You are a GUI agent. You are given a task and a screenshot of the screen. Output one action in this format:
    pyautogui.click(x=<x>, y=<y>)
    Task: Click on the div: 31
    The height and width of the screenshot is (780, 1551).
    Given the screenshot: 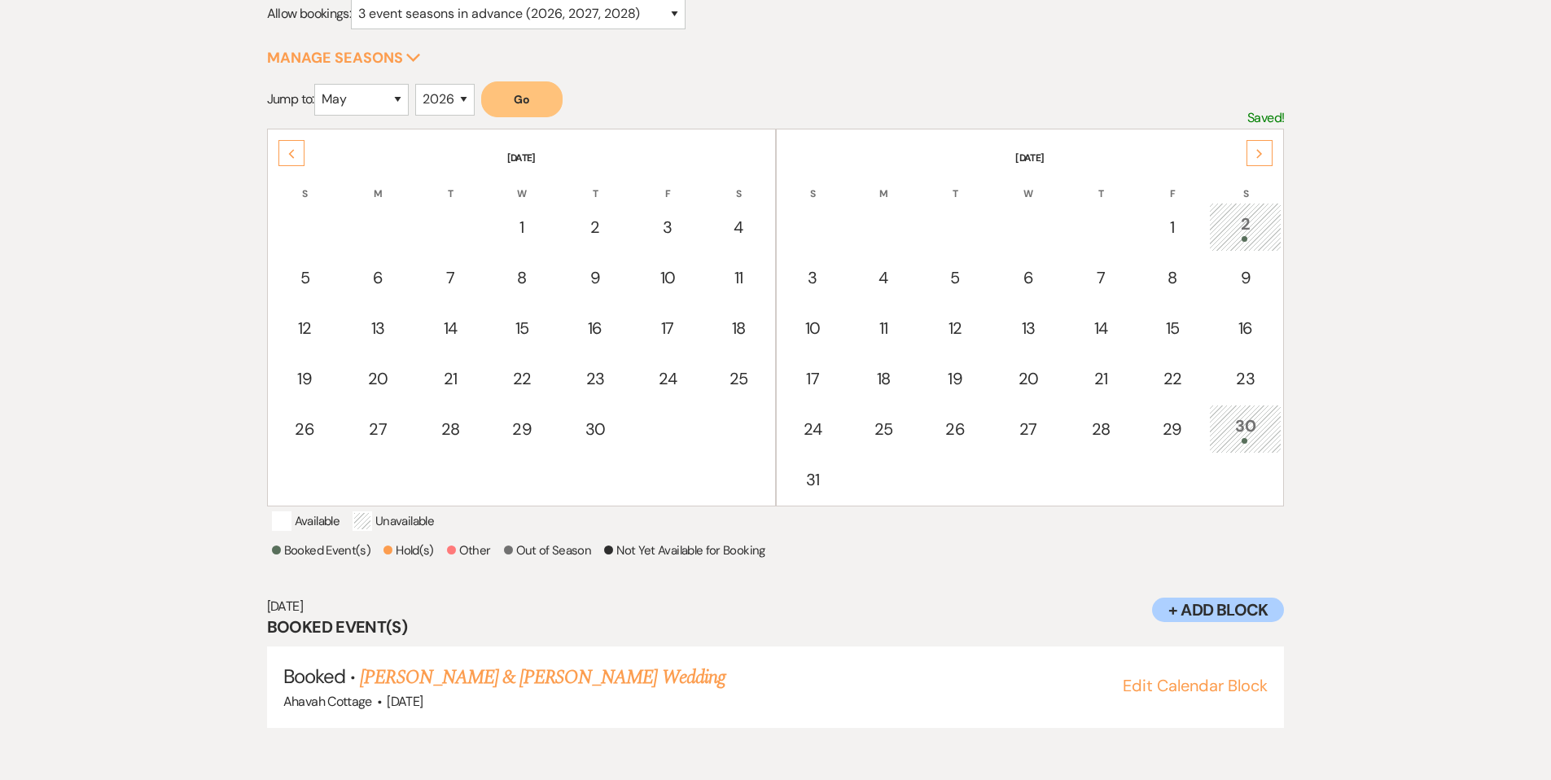 What is the action you would take?
    pyautogui.click(x=812, y=480)
    